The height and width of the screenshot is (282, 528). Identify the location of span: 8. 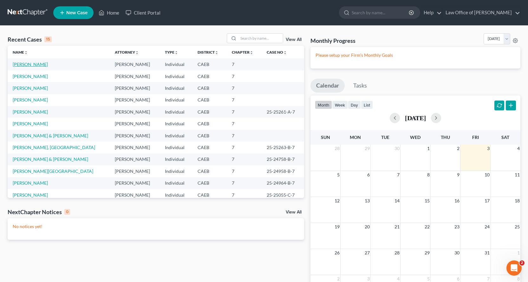
(428, 175).